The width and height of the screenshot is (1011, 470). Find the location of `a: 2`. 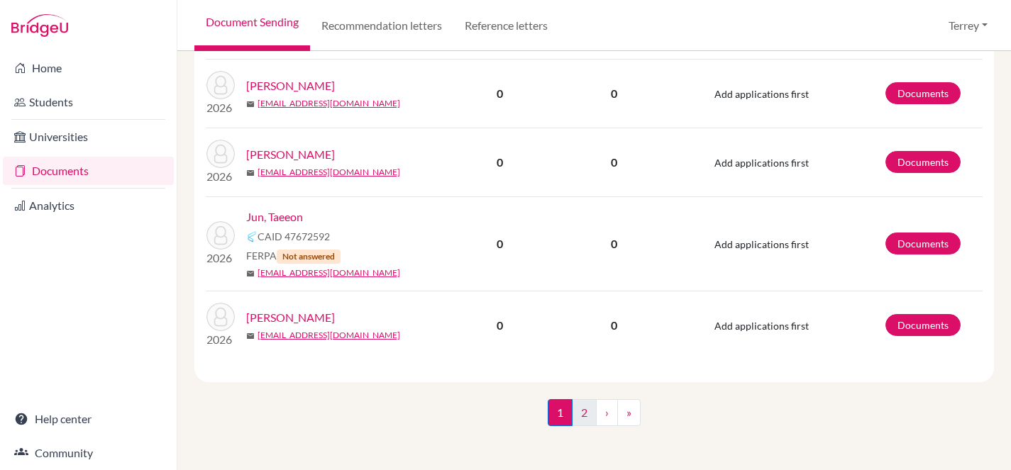

a: 2 is located at coordinates (584, 413).